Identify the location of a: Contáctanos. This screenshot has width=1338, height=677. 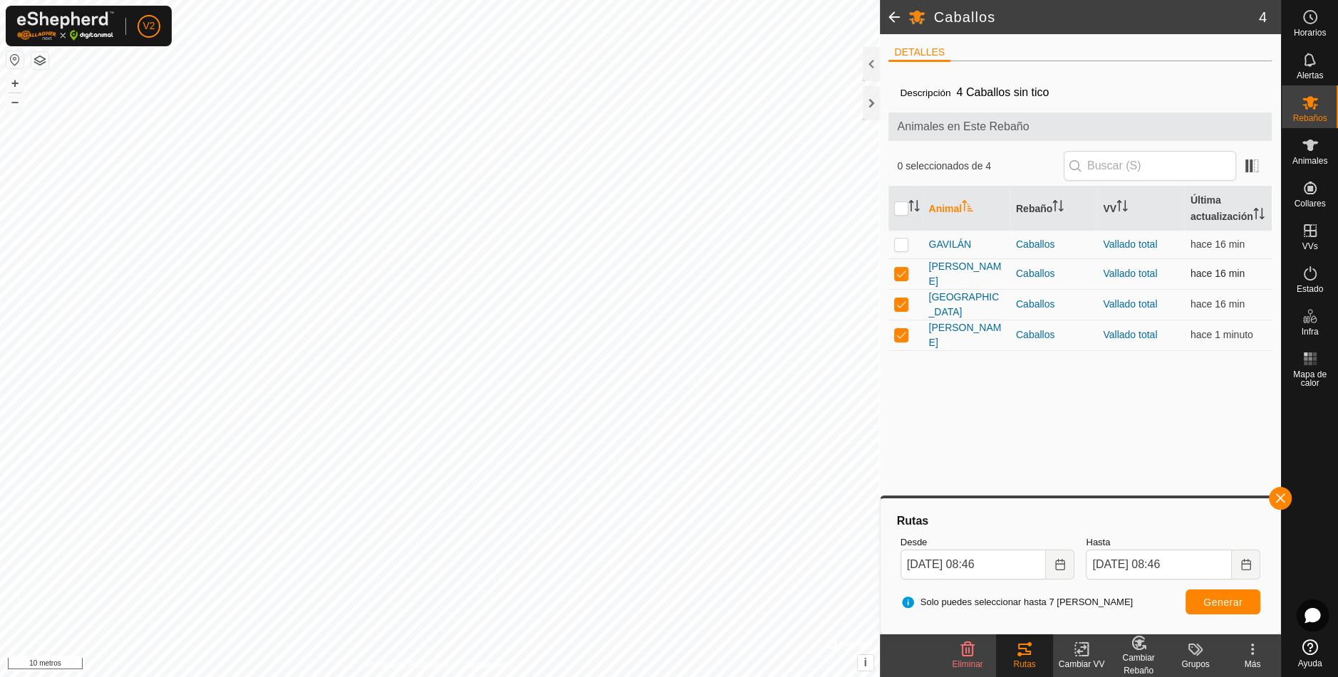
(489, 665).